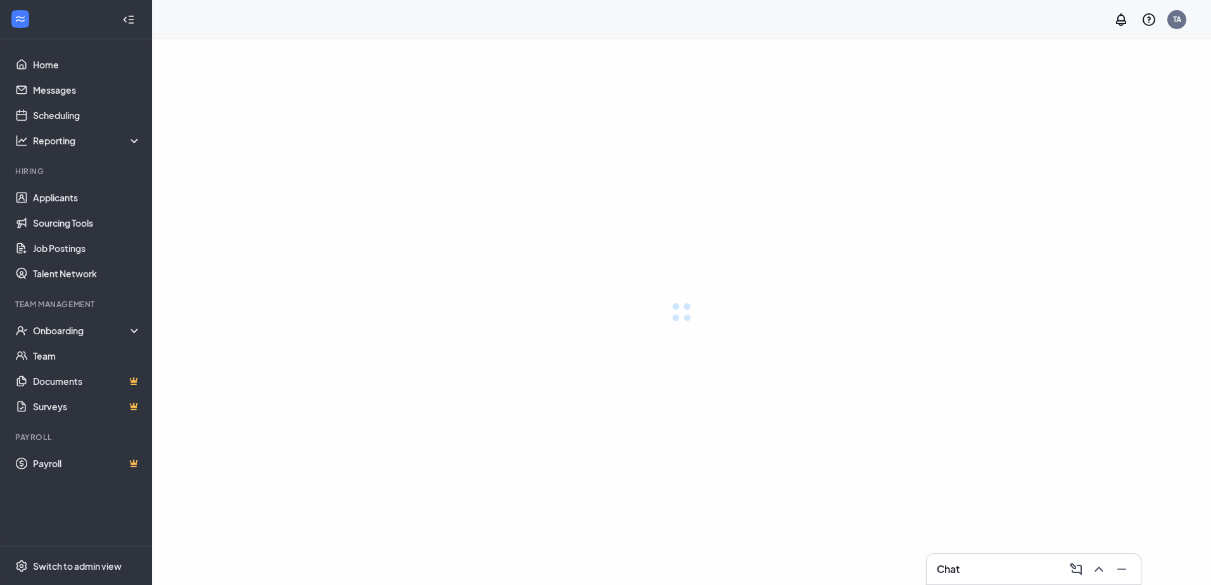  What do you see at coordinates (87, 381) in the screenshot?
I see `a: DocumentsCrown` at bounding box center [87, 381].